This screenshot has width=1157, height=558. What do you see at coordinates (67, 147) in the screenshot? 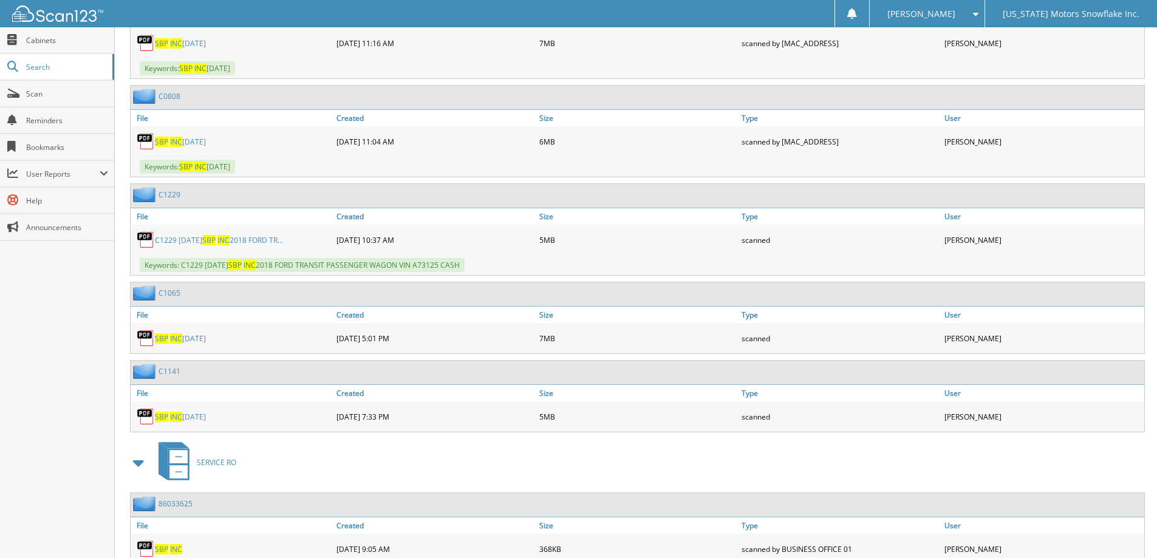
I see `span: Bookmarks` at bounding box center [67, 147].